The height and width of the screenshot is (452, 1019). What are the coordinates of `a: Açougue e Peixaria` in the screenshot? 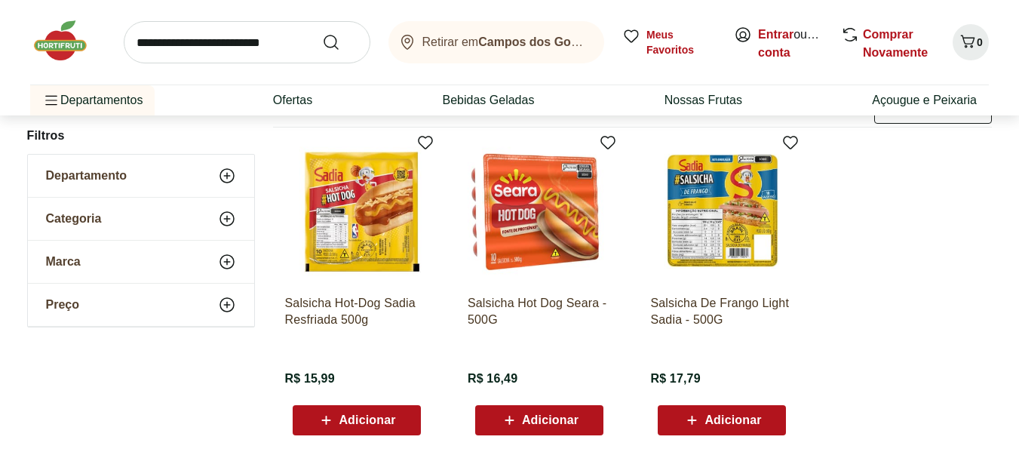 It's located at (924, 100).